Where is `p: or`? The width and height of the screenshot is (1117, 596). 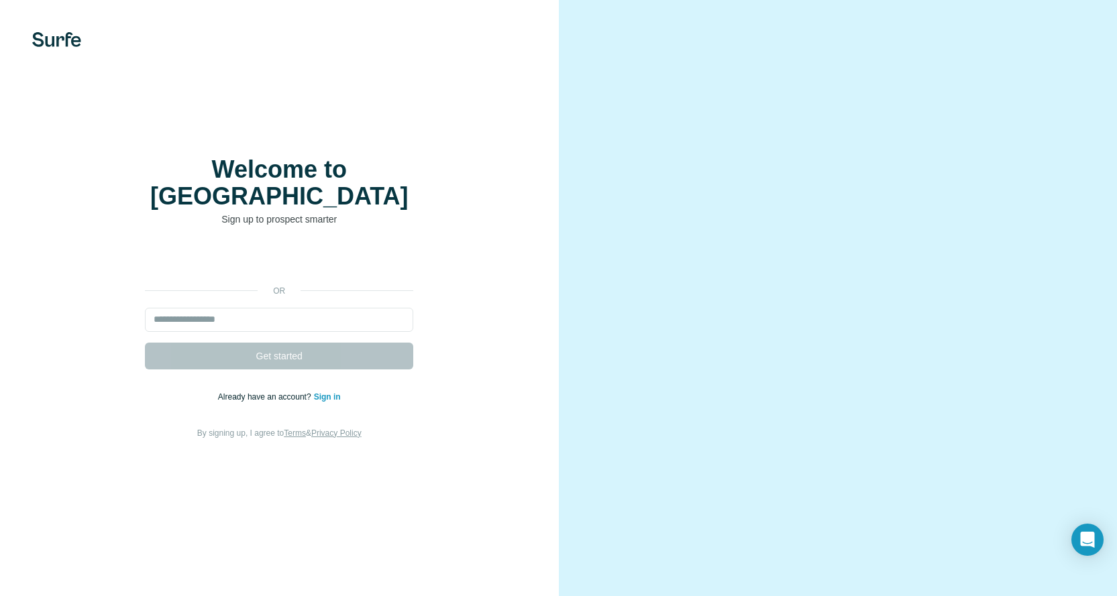
p: or is located at coordinates (279, 291).